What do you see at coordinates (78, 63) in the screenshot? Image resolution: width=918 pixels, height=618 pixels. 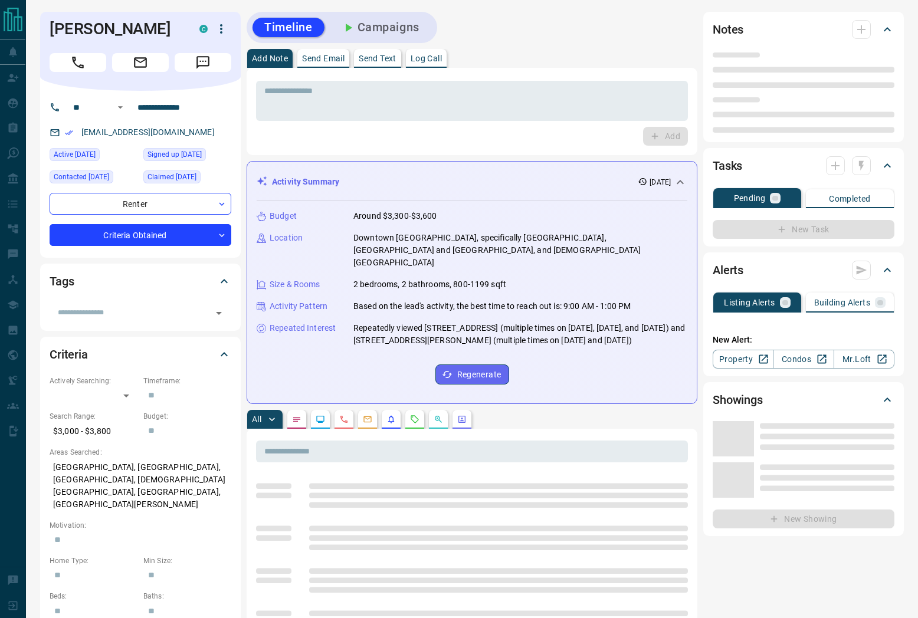 I see `span: Call` at bounding box center [78, 63].